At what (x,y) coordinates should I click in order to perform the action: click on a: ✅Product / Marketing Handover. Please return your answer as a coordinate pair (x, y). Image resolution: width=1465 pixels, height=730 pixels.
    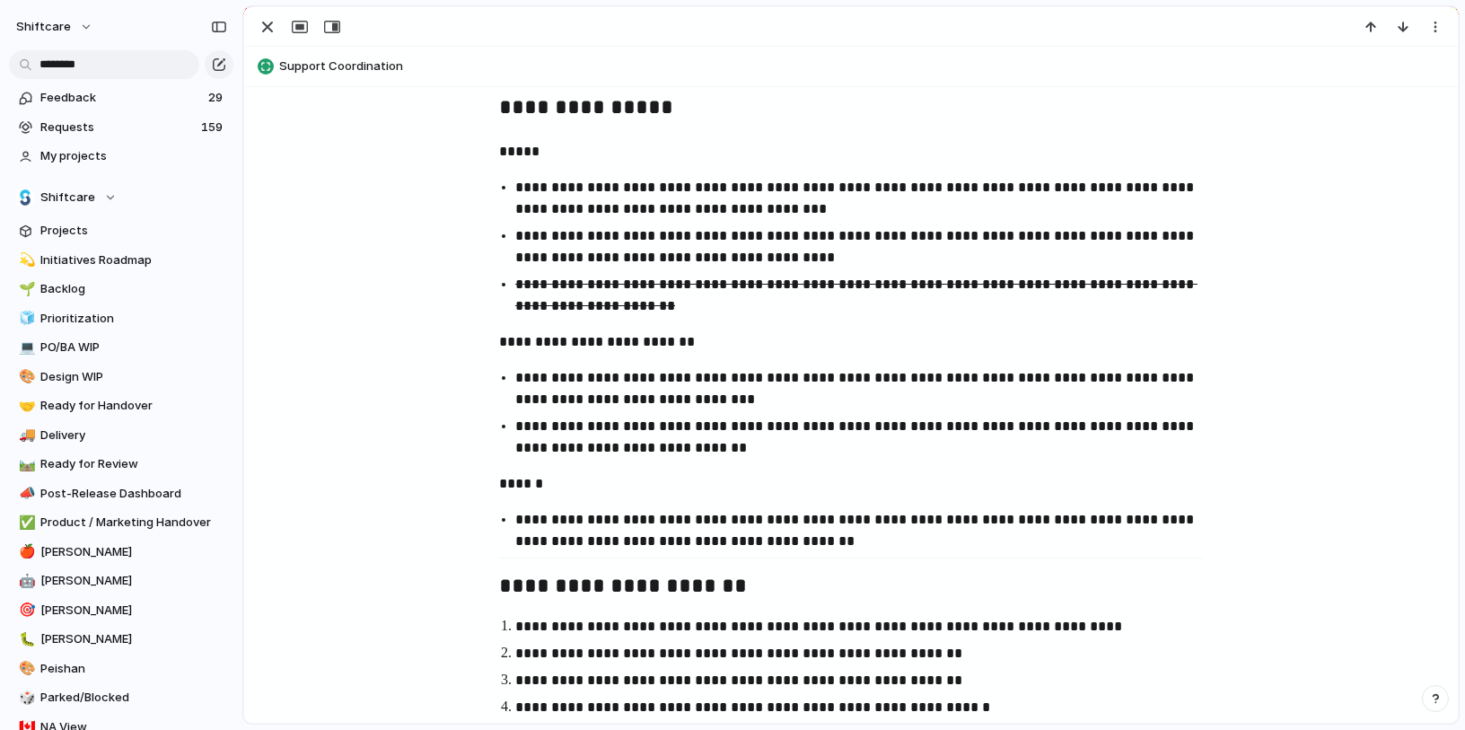
    Looking at the image, I should click on (121, 522).